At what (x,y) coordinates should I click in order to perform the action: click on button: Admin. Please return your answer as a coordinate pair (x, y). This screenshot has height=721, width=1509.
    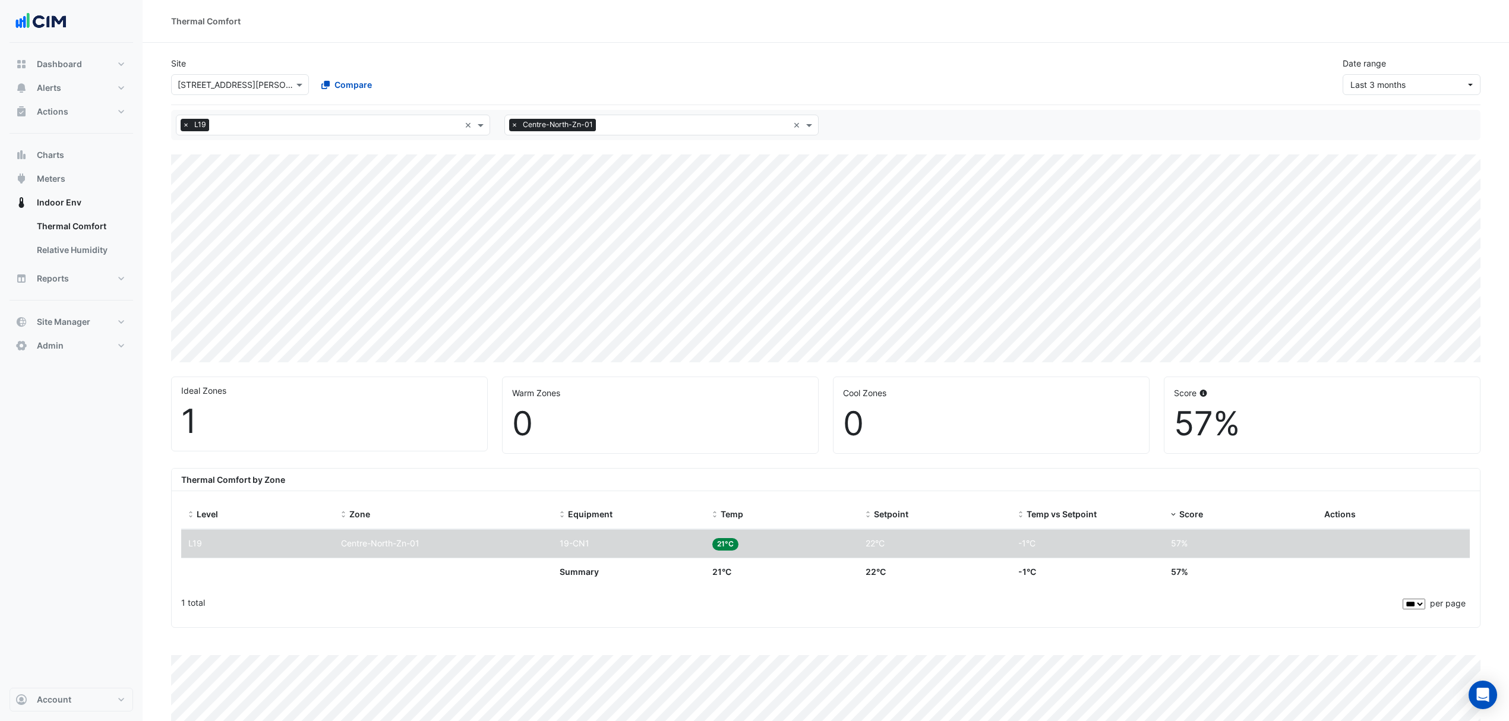
    Looking at the image, I should click on (71, 346).